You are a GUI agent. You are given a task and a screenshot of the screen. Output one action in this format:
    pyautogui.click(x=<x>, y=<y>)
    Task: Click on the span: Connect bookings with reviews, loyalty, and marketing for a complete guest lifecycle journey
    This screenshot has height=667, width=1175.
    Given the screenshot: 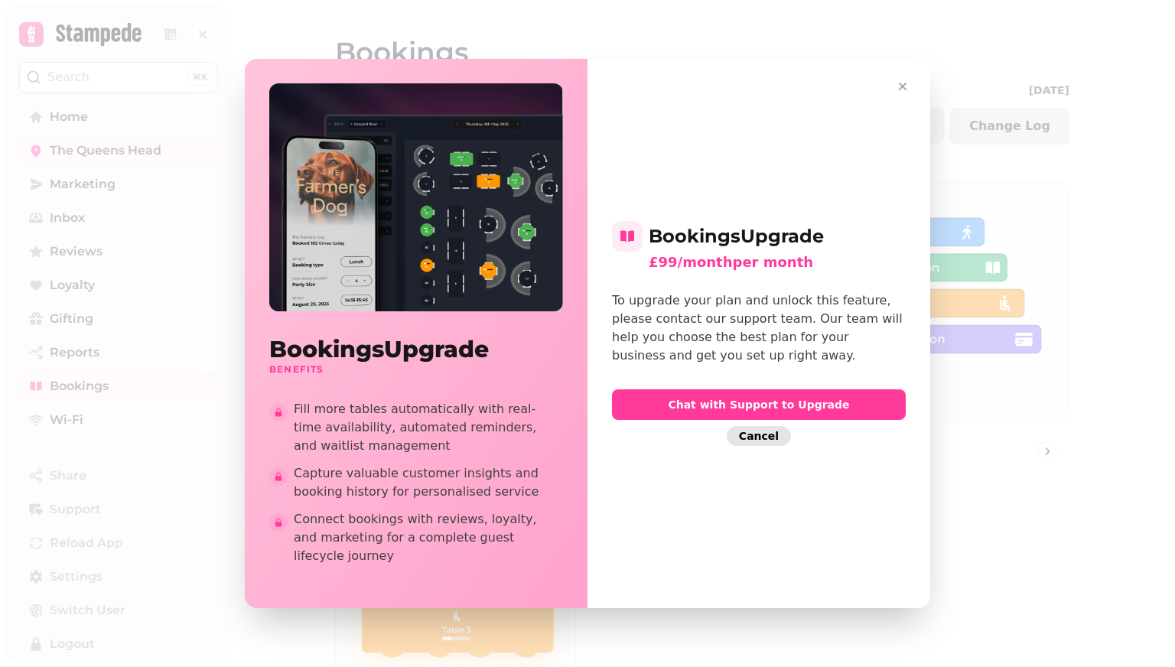 What is the action you would take?
    pyautogui.click(x=428, y=538)
    